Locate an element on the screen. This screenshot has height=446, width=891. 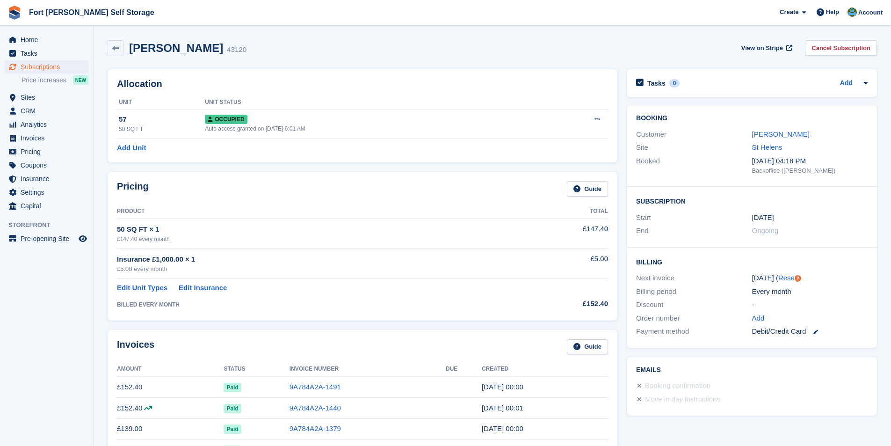
a: Add Unit is located at coordinates (131, 148).